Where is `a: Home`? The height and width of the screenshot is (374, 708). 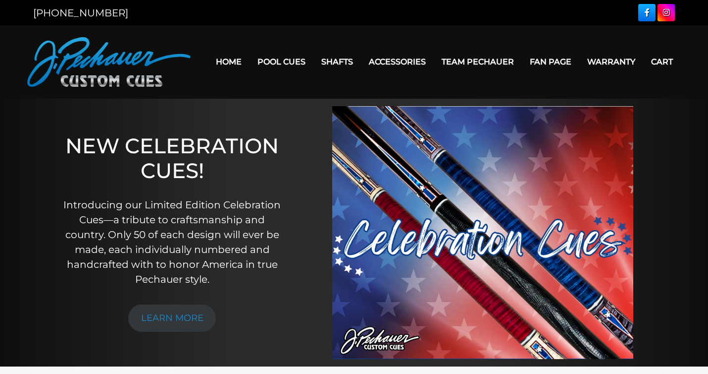
a: Home is located at coordinates (229, 61).